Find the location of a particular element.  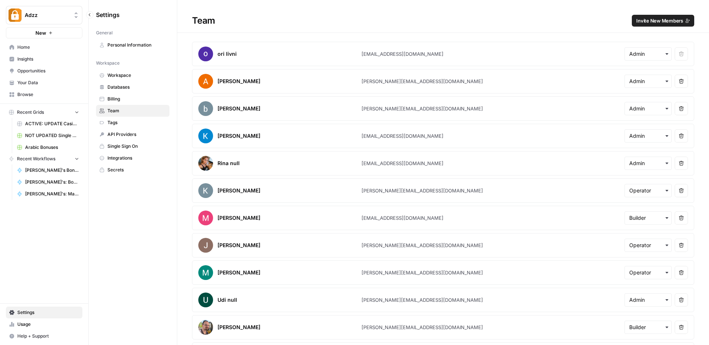

span: Home is located at coordinates (48, 47).